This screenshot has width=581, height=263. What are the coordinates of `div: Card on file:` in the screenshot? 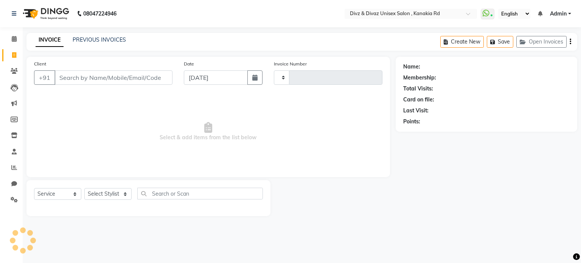 It's located at (419, 99).